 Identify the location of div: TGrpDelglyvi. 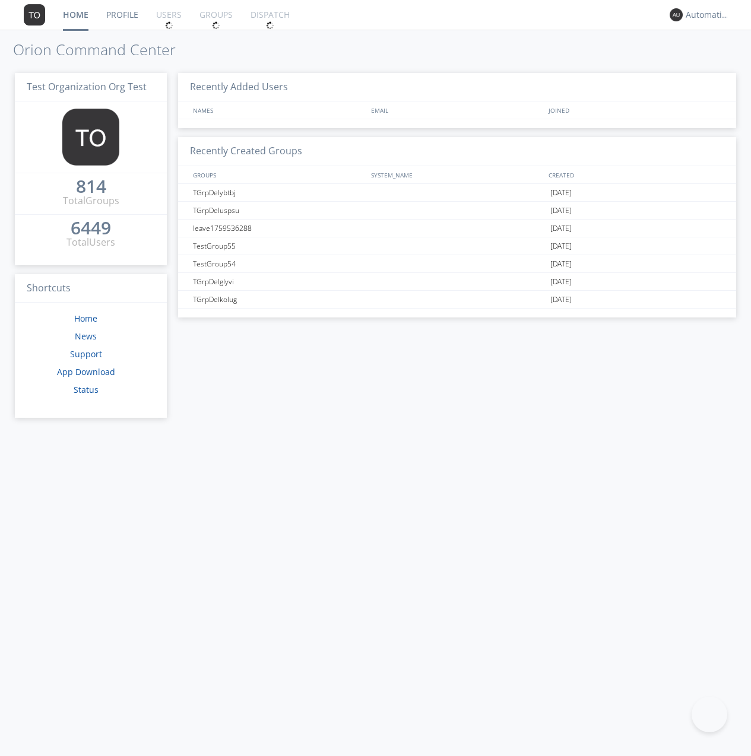
(278, 281).